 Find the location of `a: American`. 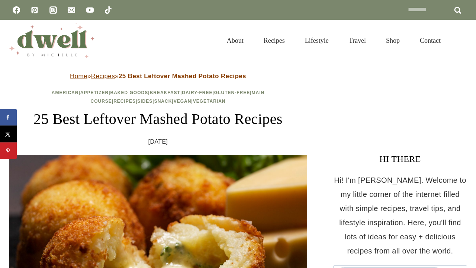

a: American is located at coordinates (65, 93).